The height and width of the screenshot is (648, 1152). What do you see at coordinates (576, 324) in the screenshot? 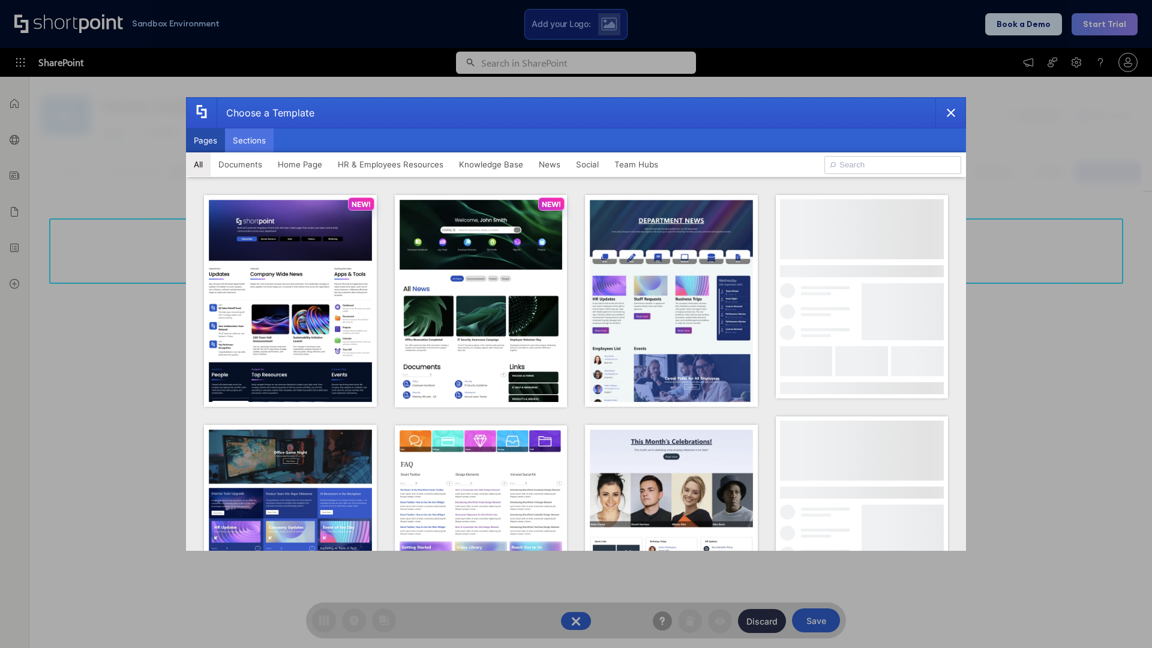
I see `div: template selector` at bounding box center [576, 324].